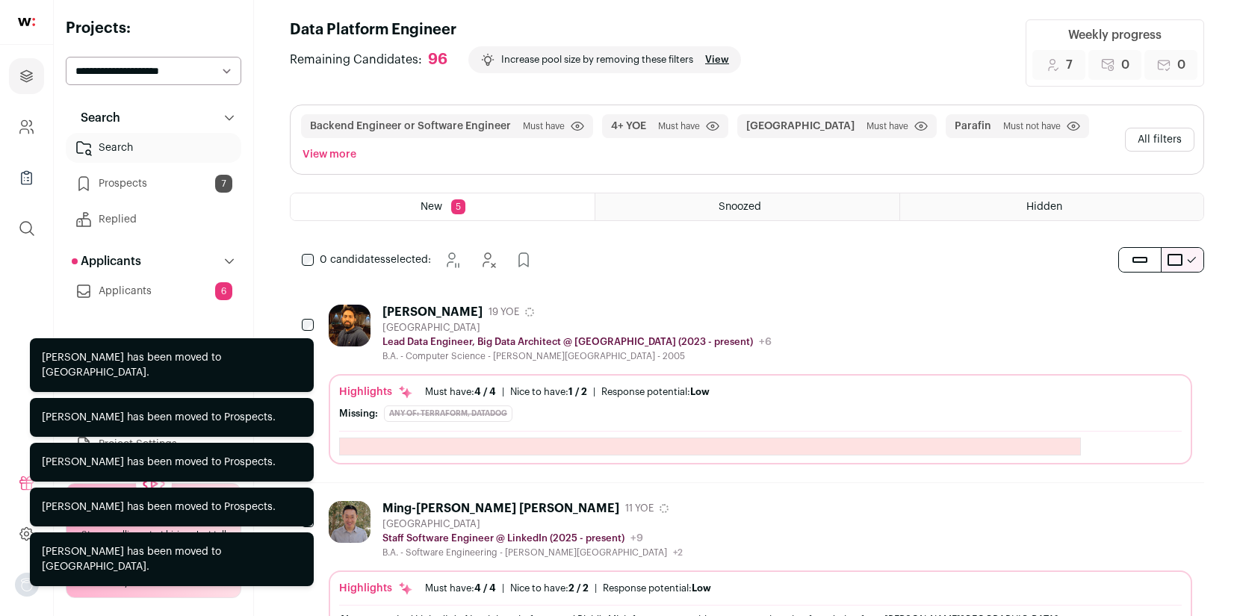  I want to click on span: New, so click(431, 207).